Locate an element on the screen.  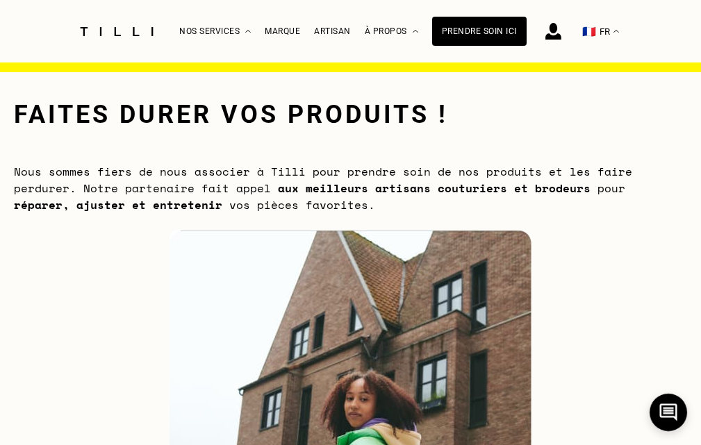
a: Marque is located at coordinates (282, 31).